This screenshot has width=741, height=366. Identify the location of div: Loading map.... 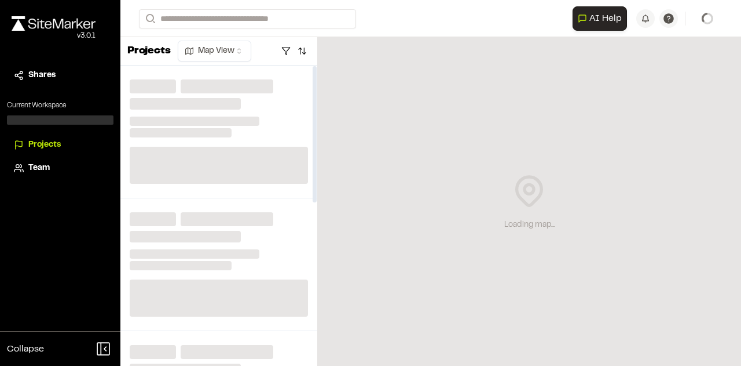
(529, 225).